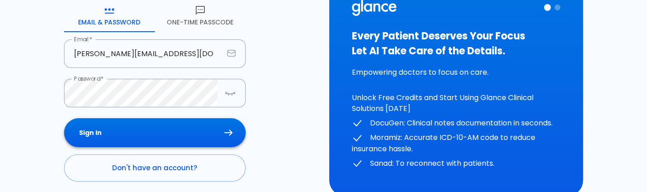  I want to click on button: Sign In, so click(155, 133).